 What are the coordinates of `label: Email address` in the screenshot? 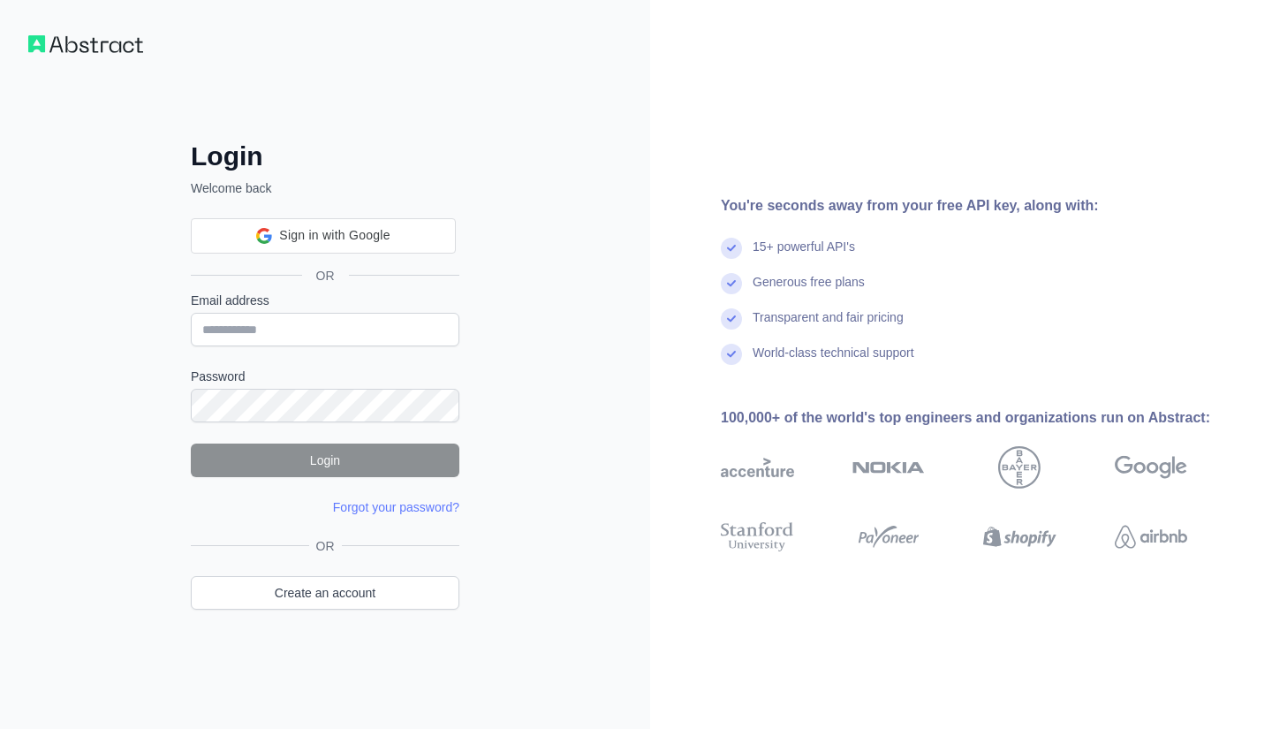 It's located at (325, 300).